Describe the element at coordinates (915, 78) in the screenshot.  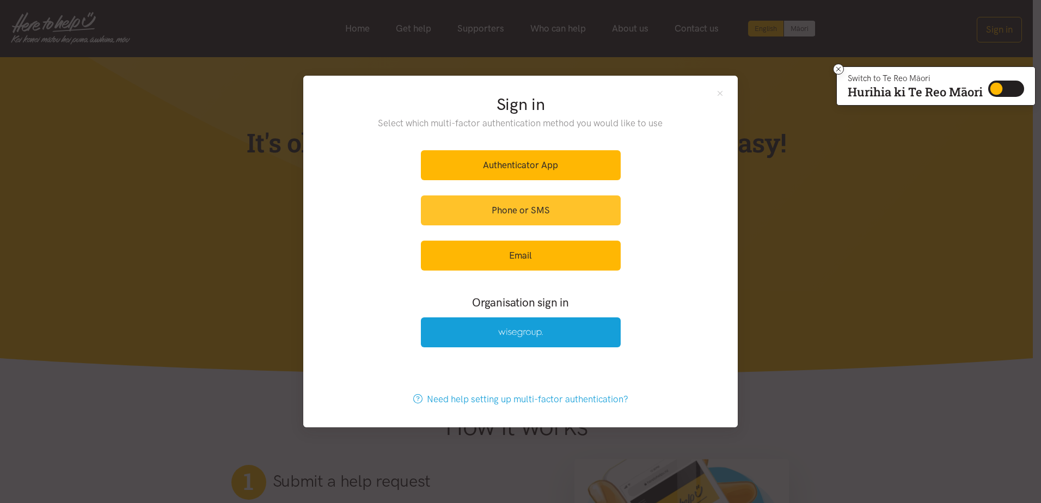
I see `p: Switch to Te Reo Māori` at that location.